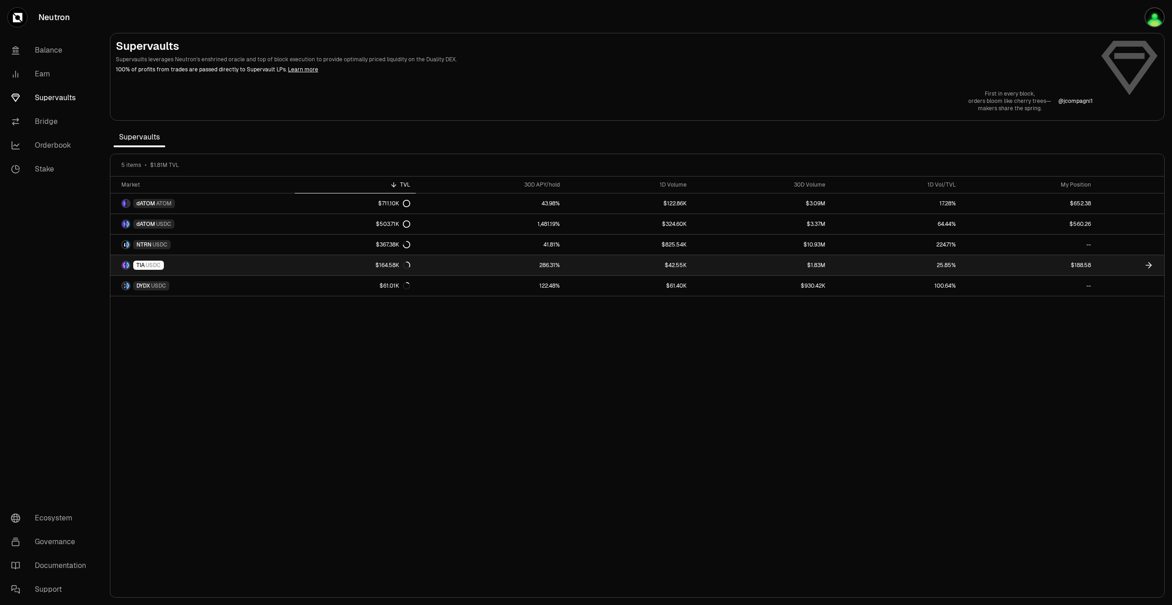  I want to click on a: 224.71%, so click(896, 245).